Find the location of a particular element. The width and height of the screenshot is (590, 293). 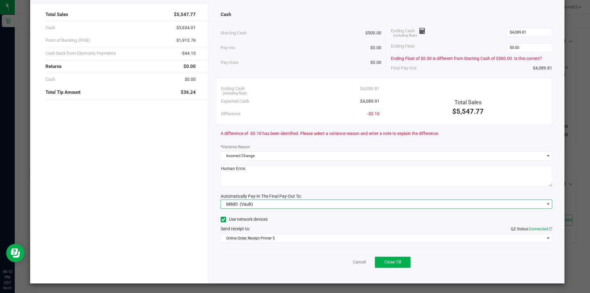

span: Pay-Outs is located at coordinates (230, 62).